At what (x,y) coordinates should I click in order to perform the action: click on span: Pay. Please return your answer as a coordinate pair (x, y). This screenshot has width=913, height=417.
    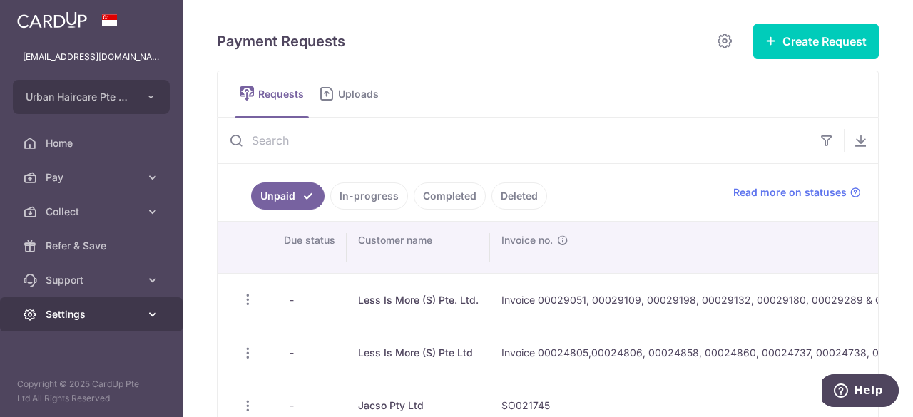
    Looking at the image, I should click on (93, 178).